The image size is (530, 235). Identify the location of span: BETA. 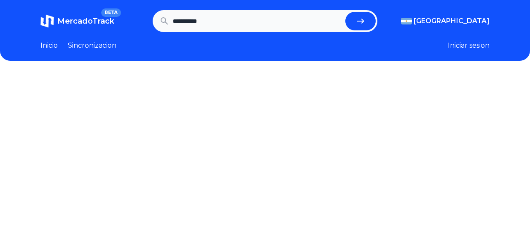
(111, 13).